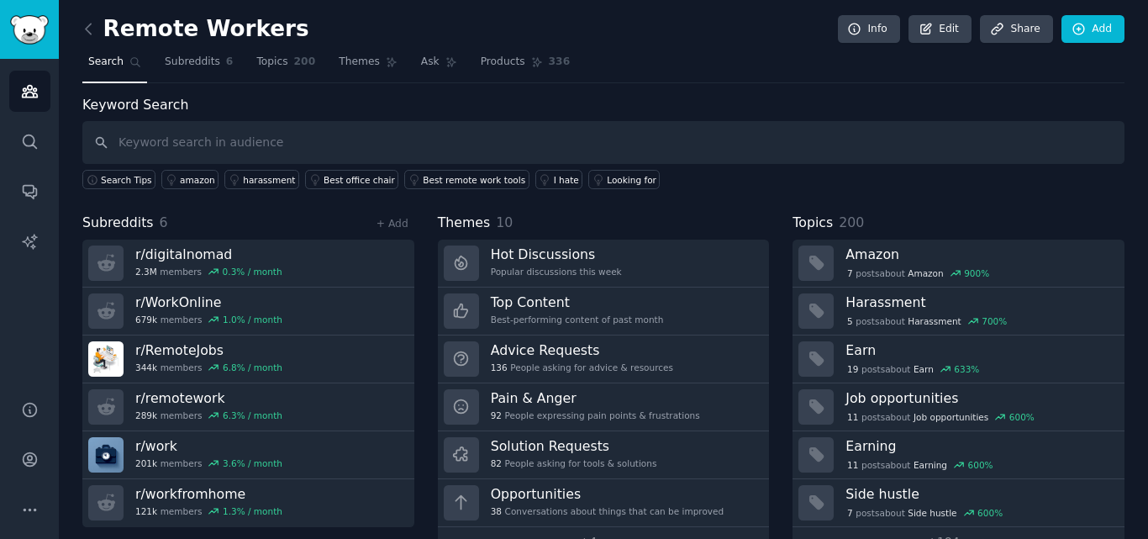  I want to click on img: RemoteJobs, so click(106, 359).